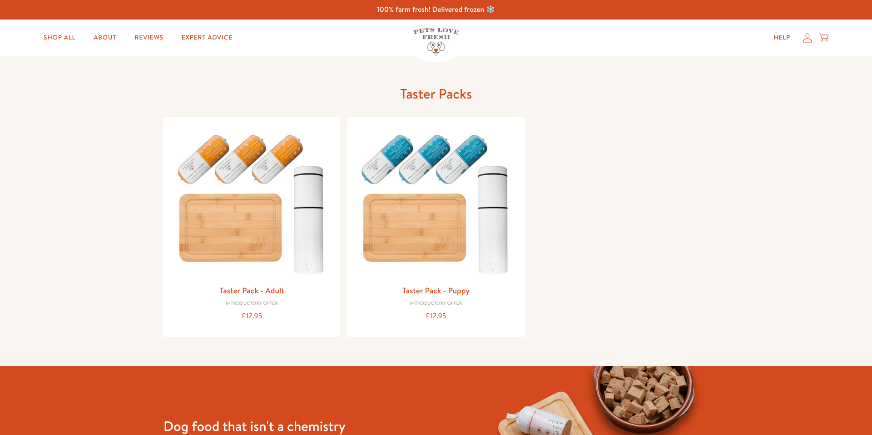 The height and width of the screenshot is (435, 872). I want to click on h1: Taster Packs, so click(436, 94).